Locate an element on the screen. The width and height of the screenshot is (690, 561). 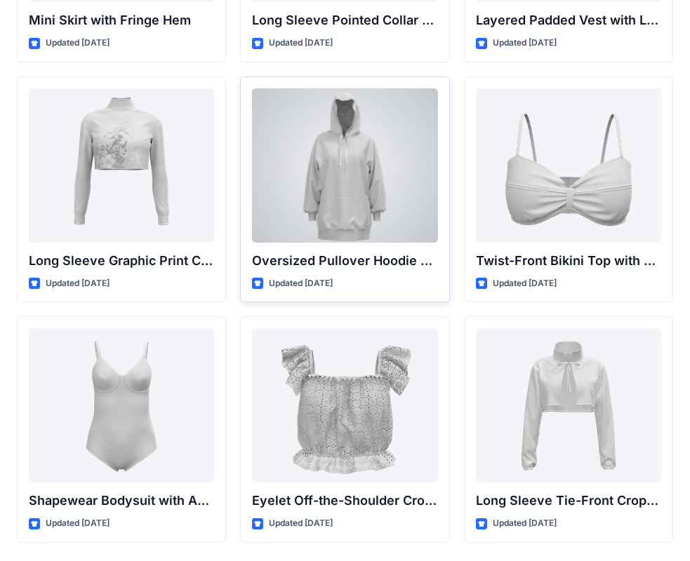
p: Twist-Front Bikini Top with Thin Straps is located at coordinates (568, 261).